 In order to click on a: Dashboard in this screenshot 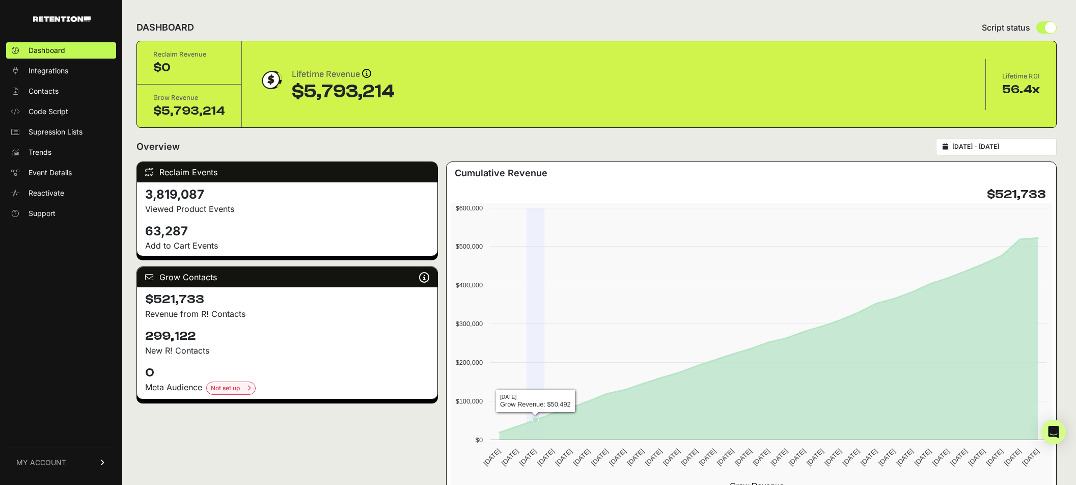, I will do `click(61, 50)`.